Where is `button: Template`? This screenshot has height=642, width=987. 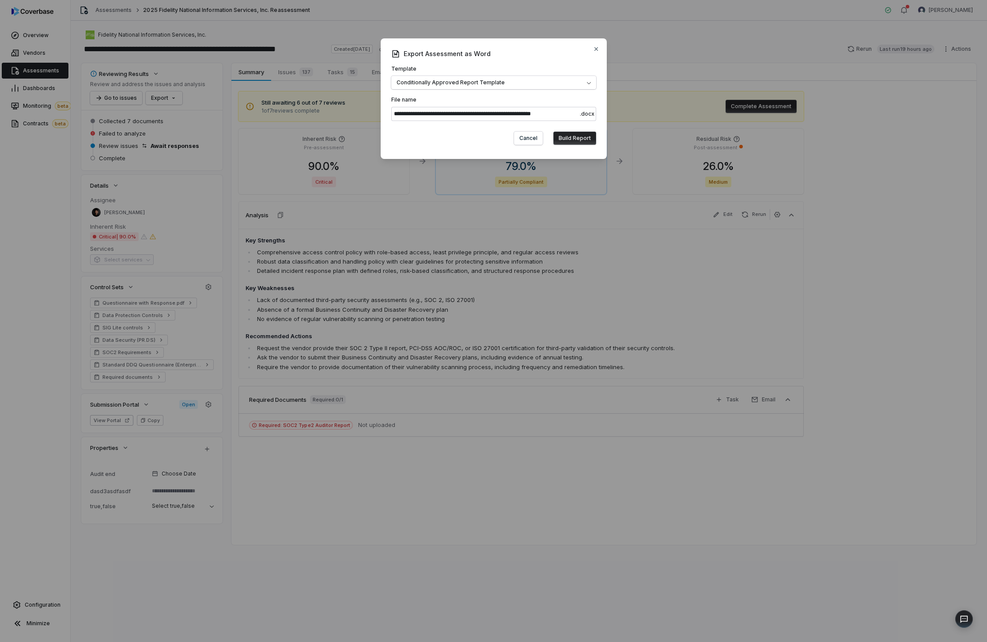 button: Template is located at coordinates (494, 83).